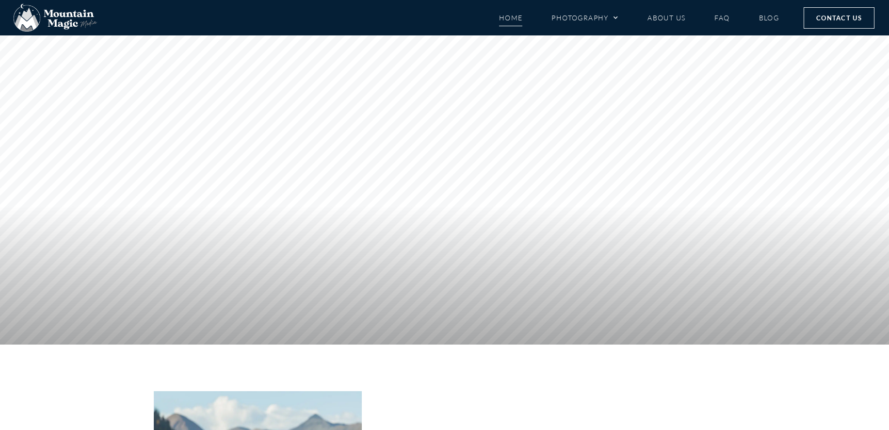  I want to click on a: About Us, so click(666, 17).